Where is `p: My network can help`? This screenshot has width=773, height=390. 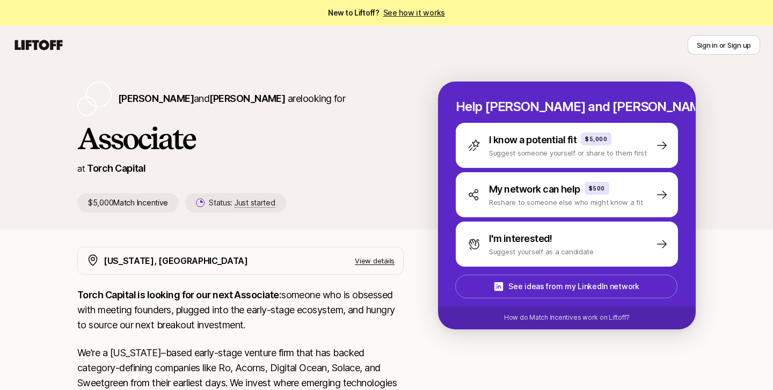
p: My network can help is located at coordinates (535, 190).